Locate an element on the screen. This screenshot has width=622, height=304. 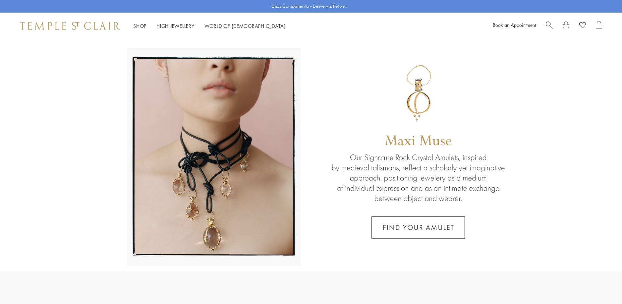
a: Open Shopping Bag is located at coordinates (599, 26).